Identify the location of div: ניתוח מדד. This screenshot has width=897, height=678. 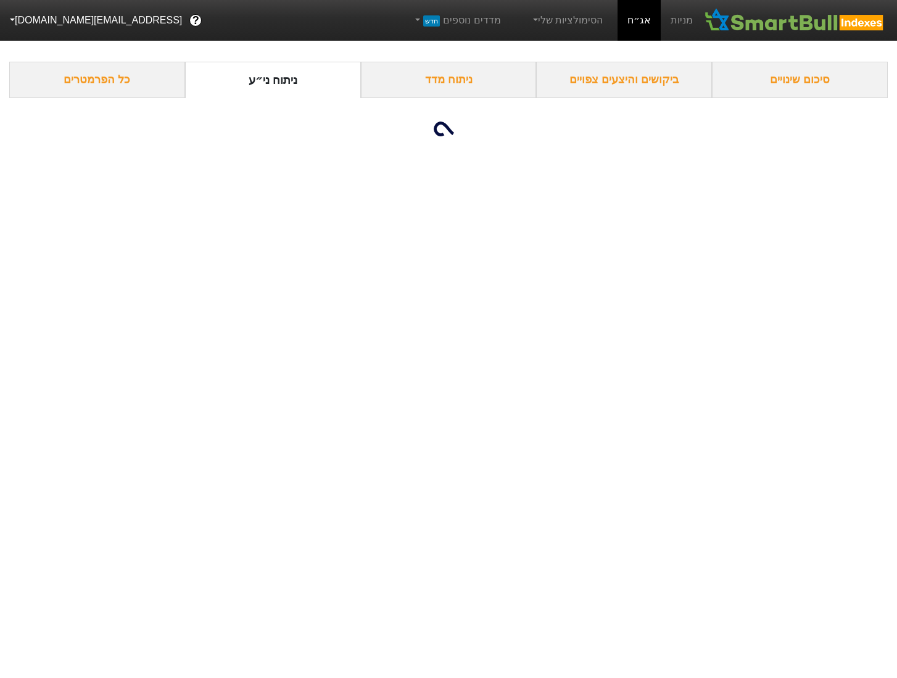
(449, 80).